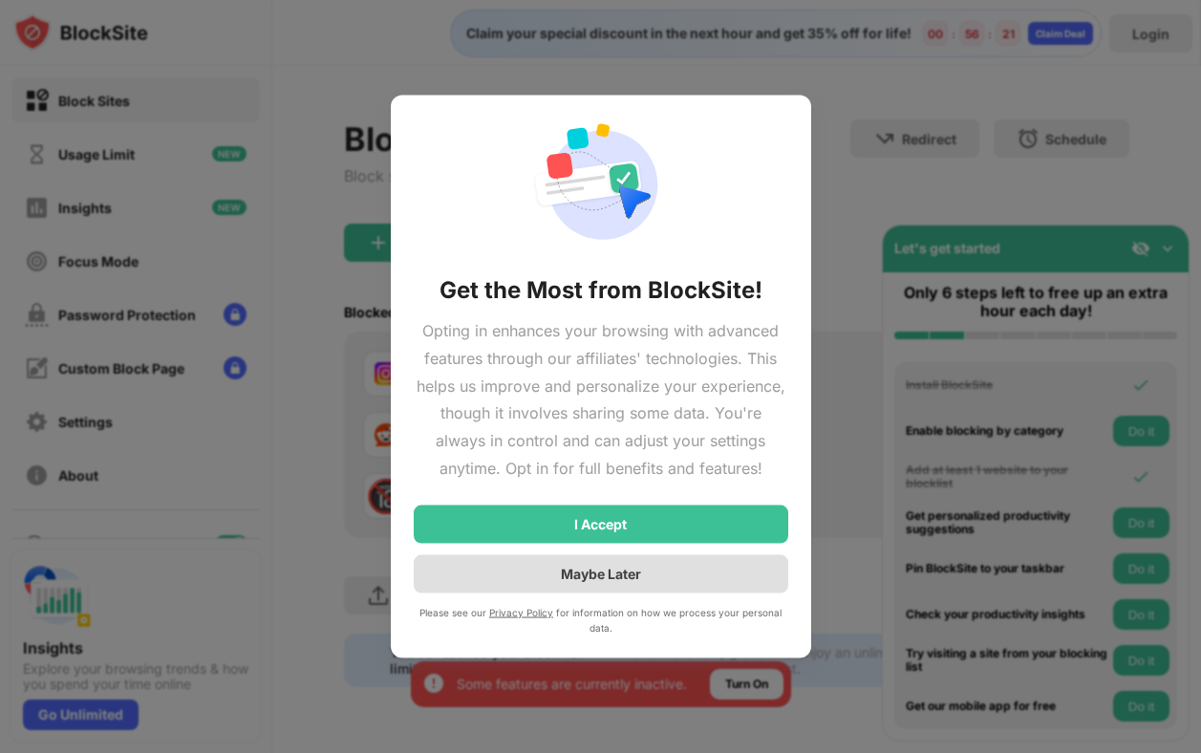 This screenshot has width=1201, height=753. Describe the element at coordinates (601, 399) in the screenshot. I see `div: Opting in enhances your browsing with advanced features through our affiliates' technologies. Thi...` at that location.